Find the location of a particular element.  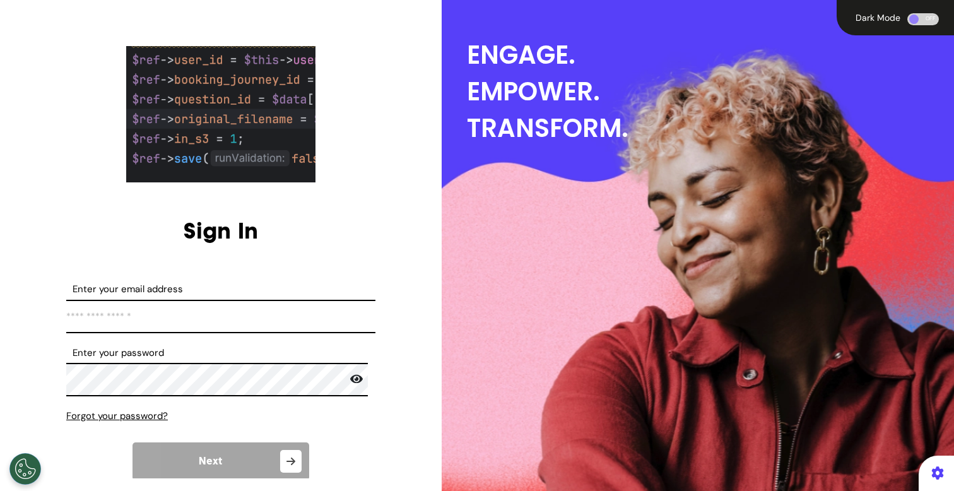

div: Dark Mode is located at coordinates (877, 18).